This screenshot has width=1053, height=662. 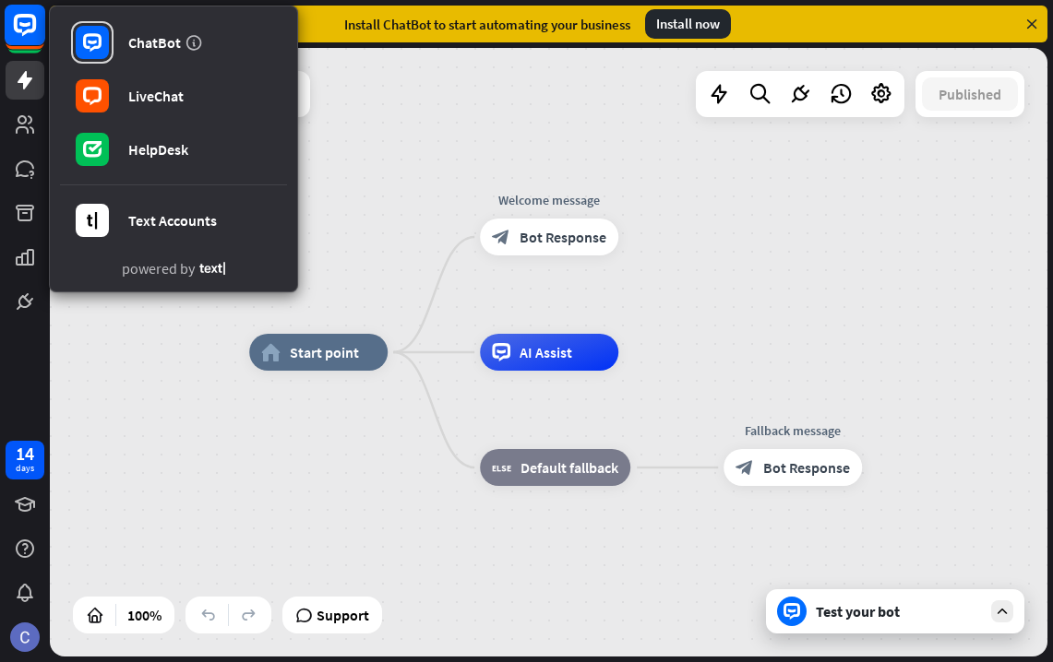 I want to click on div: Fallback message, so click(x=792, y=431).